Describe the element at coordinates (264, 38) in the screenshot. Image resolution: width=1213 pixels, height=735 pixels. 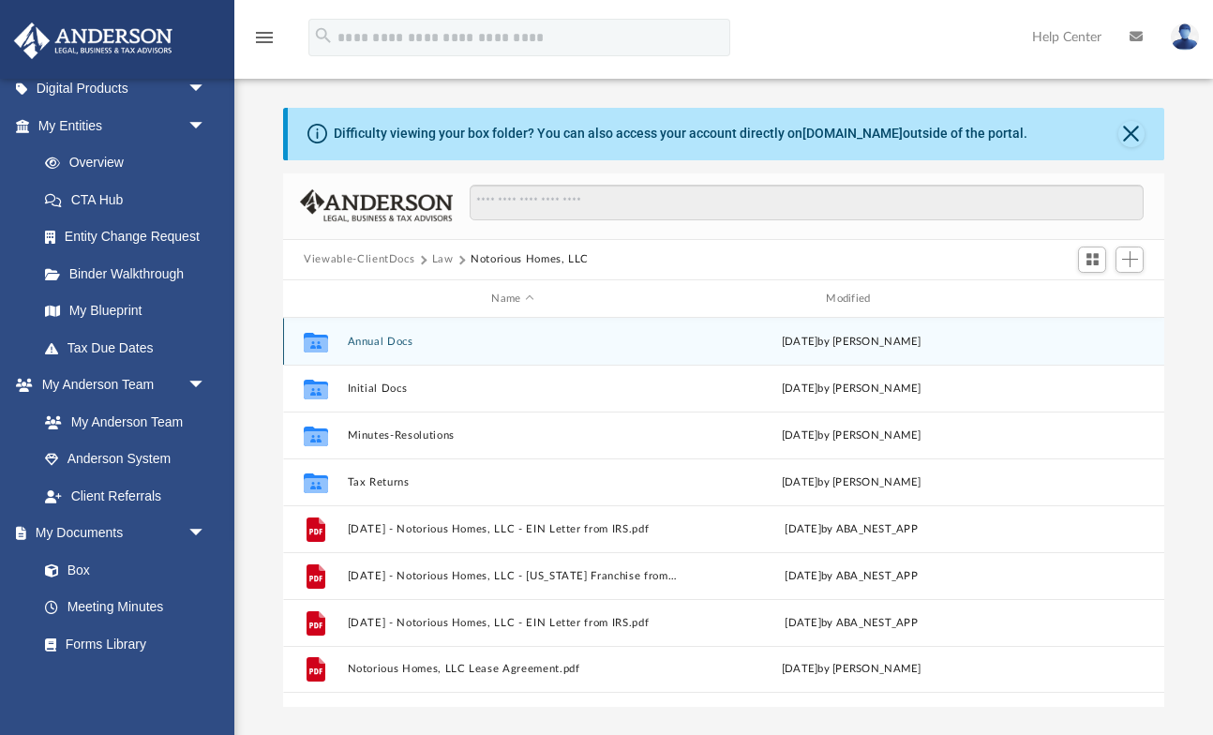
I see `i: menu` at that location.